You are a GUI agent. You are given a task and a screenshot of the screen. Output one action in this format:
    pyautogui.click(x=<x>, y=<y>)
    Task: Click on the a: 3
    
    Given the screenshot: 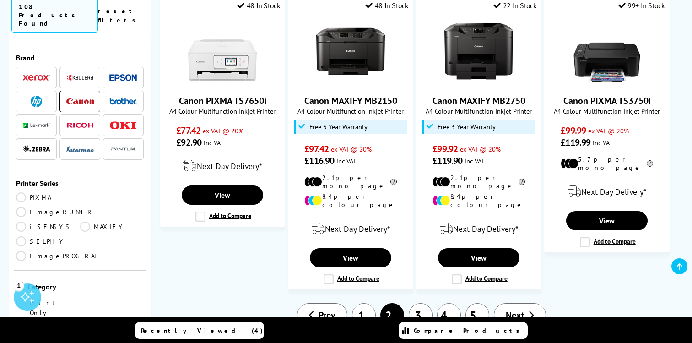 What is the action you would take?
    pyautogui.click(x=421, y=315)
    